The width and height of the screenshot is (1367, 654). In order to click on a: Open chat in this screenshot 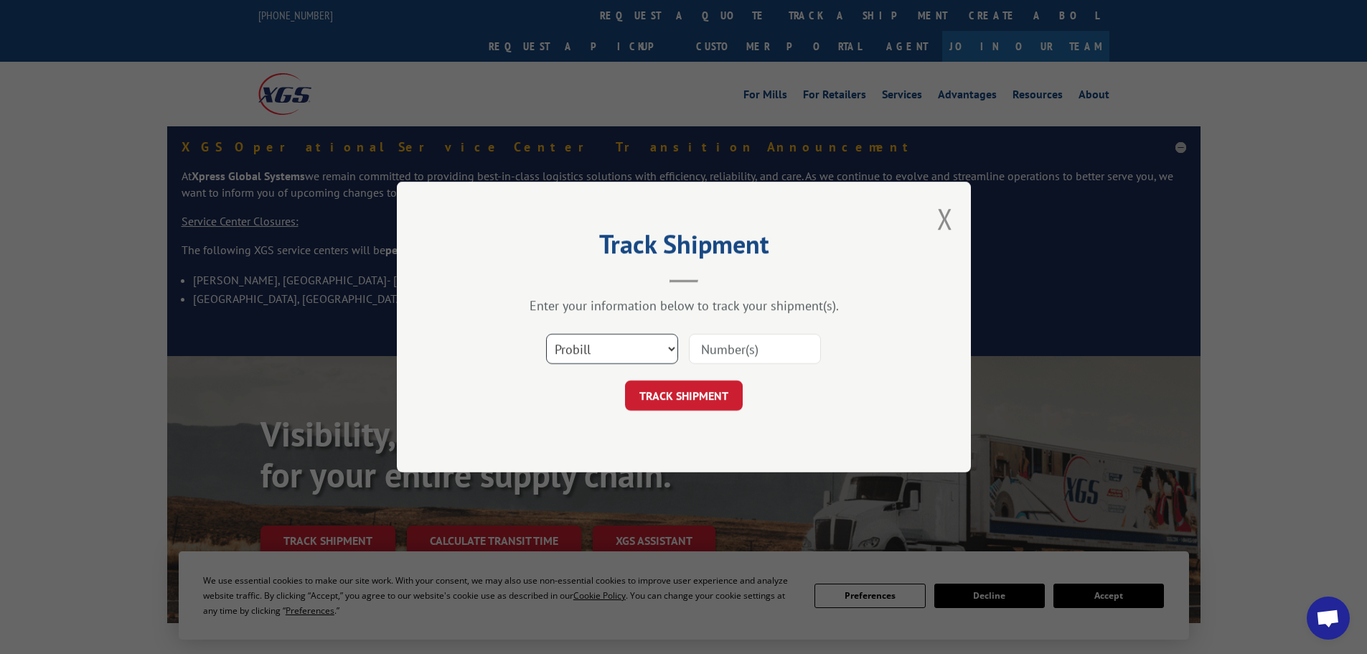, I will do `click(1328, 618)`.